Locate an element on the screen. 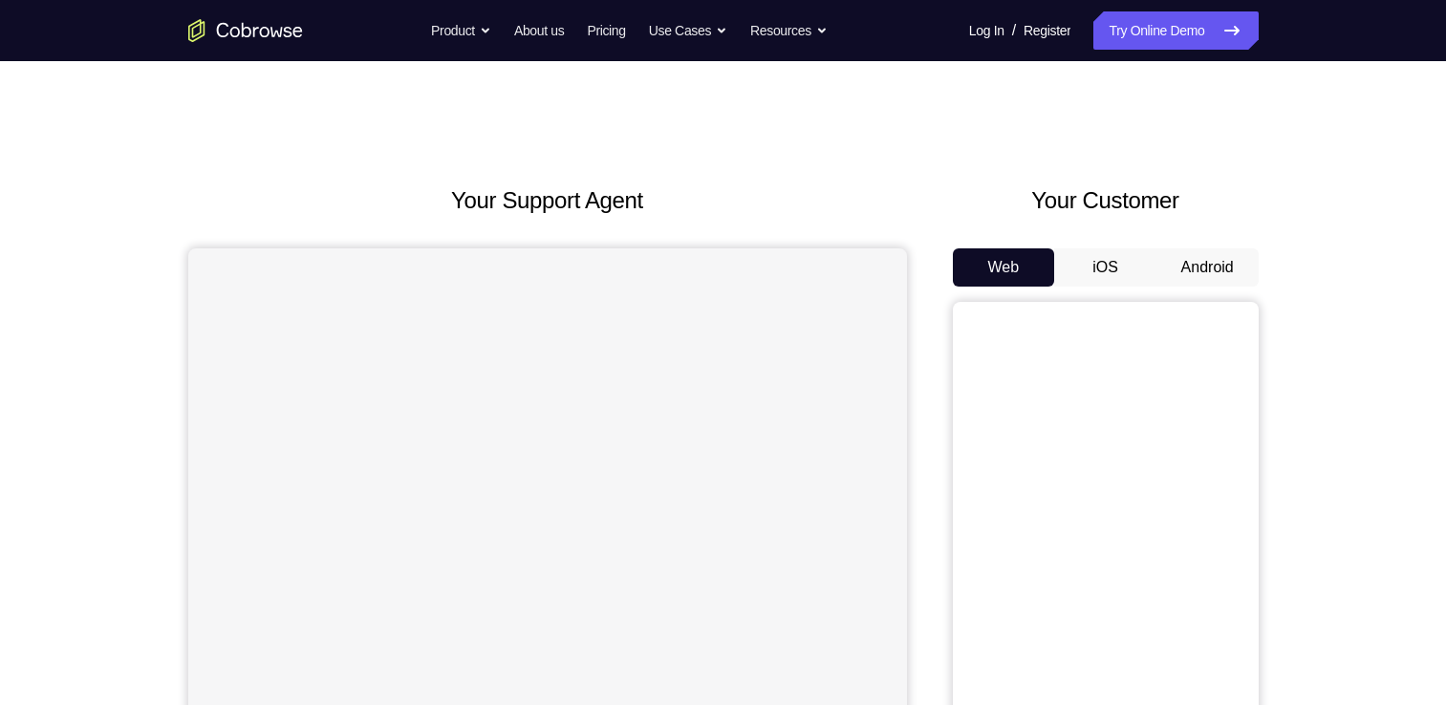  a: Try Online Demo is located at coordinates (1175, 31).